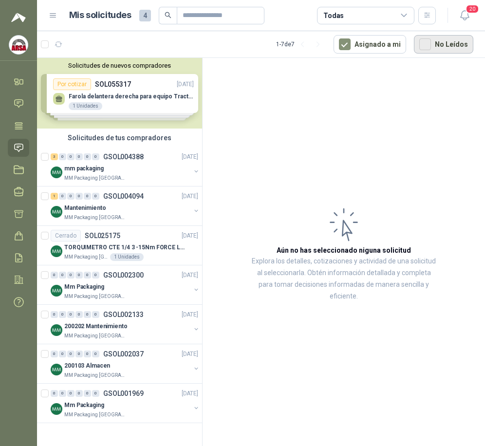  I want to click on p: GSOL002133, so click(123, 314).